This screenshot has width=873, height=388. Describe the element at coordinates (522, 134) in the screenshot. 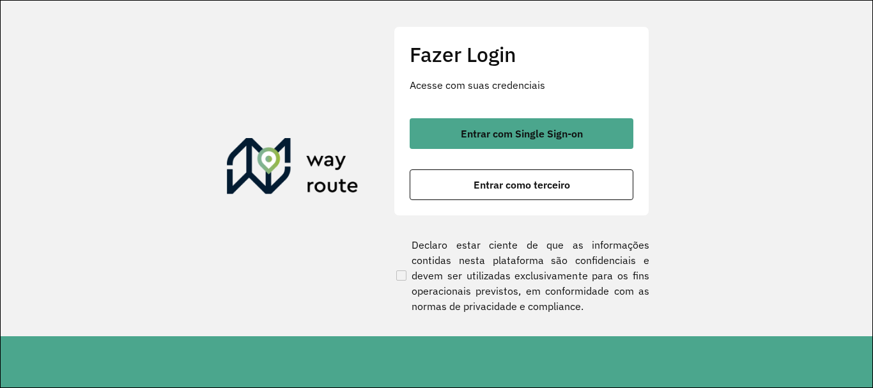

I see `span: Entrar com Single Sign-on` at that location.